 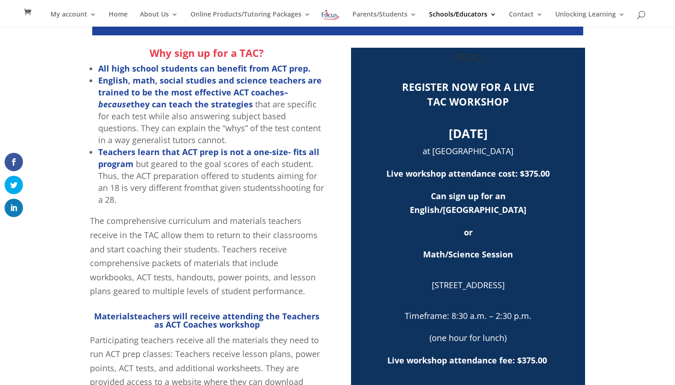 I want to click on a: Home, so click(x=118, y=19).